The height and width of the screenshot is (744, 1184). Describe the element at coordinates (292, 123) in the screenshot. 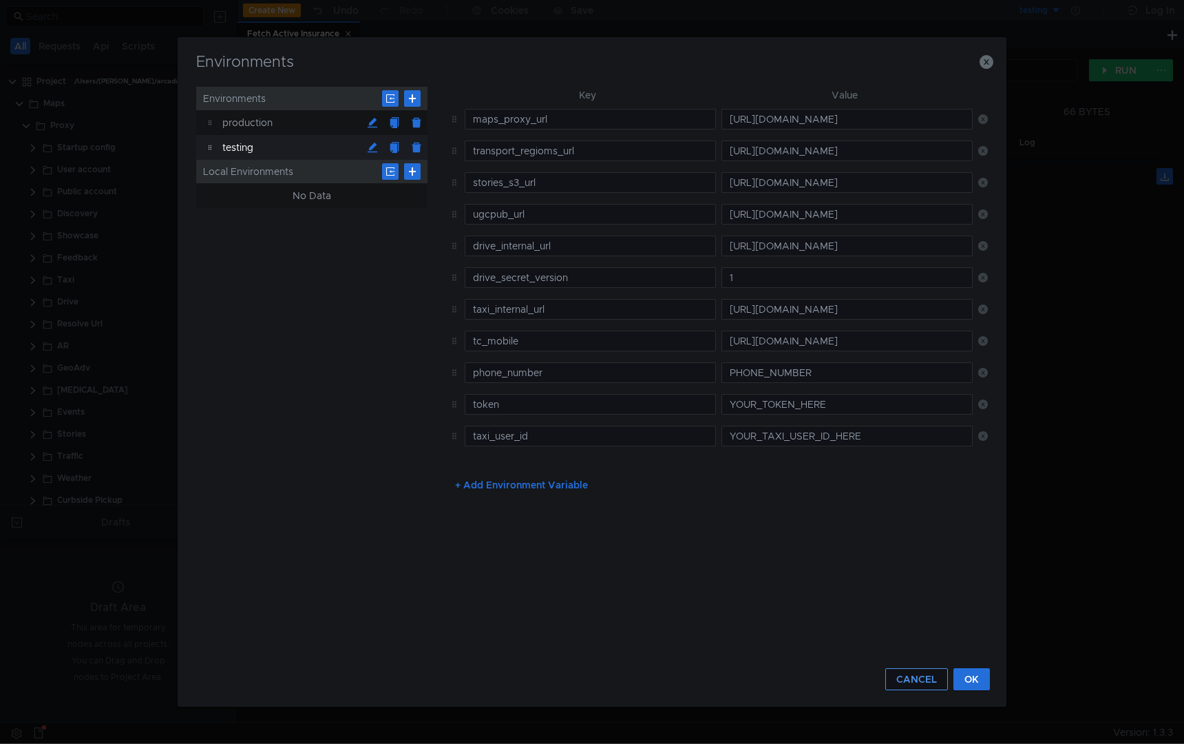

I see `div: production` at that location.